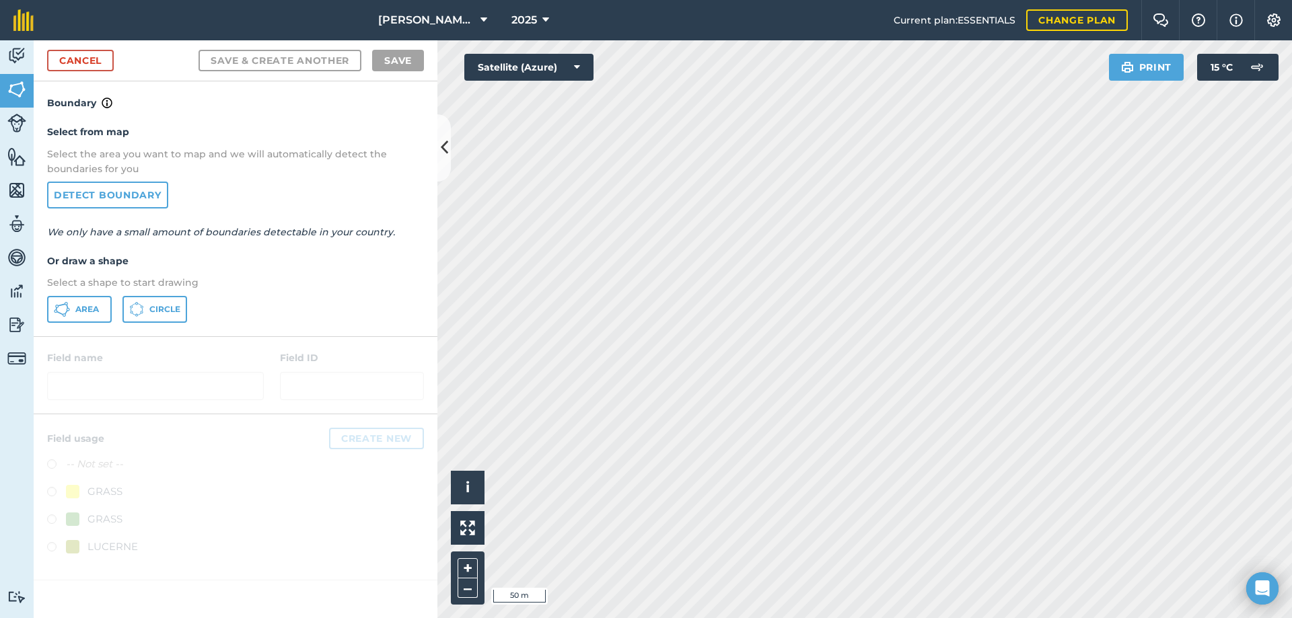  I want to click on button: Satellite (Azure), so click(529, 67).